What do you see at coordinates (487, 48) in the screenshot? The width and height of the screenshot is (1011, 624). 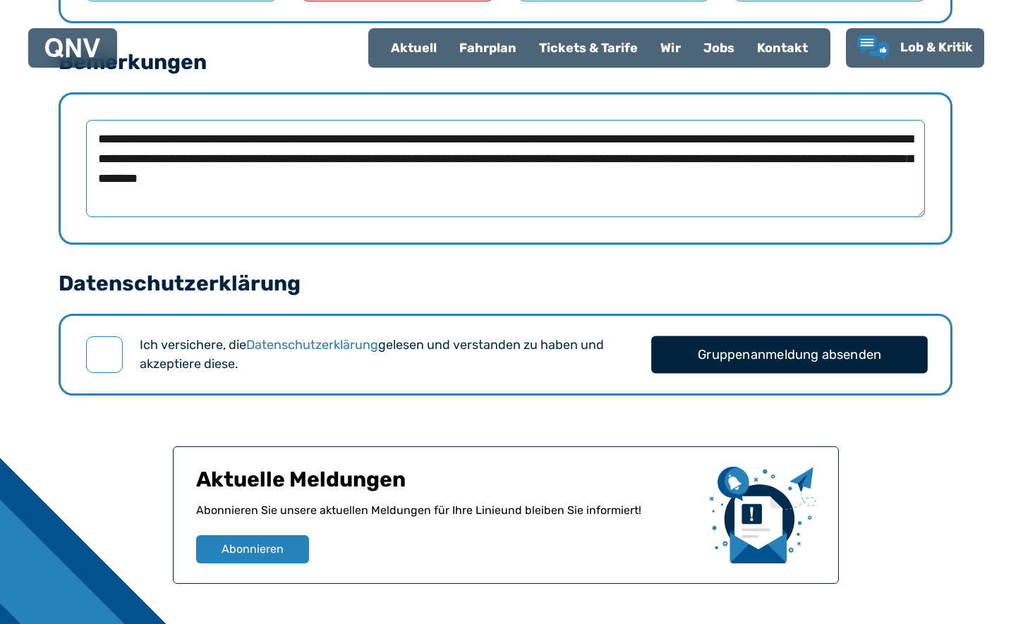 I see `div: Fahrplan` at bounding box center [487, 48].